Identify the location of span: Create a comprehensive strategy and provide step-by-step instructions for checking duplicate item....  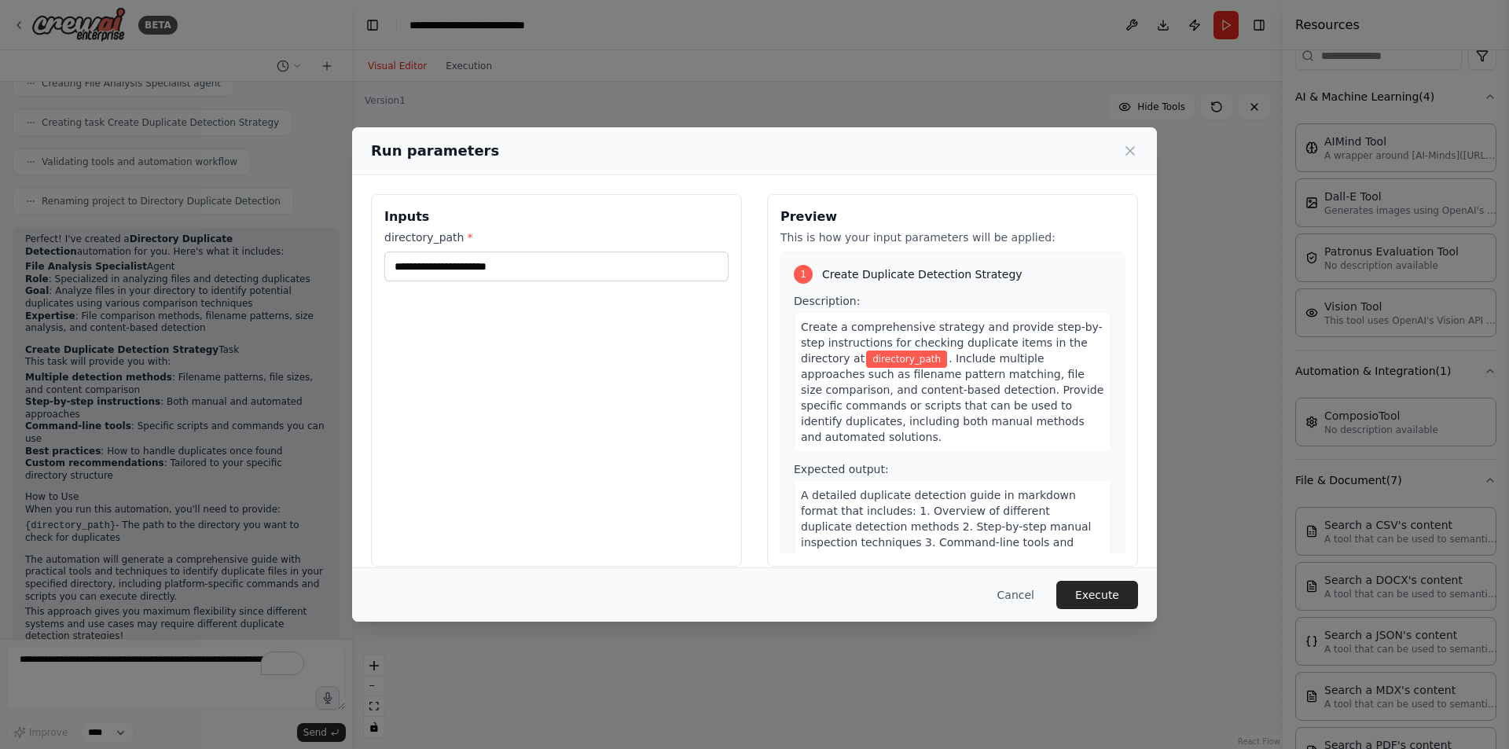
(952, 343).